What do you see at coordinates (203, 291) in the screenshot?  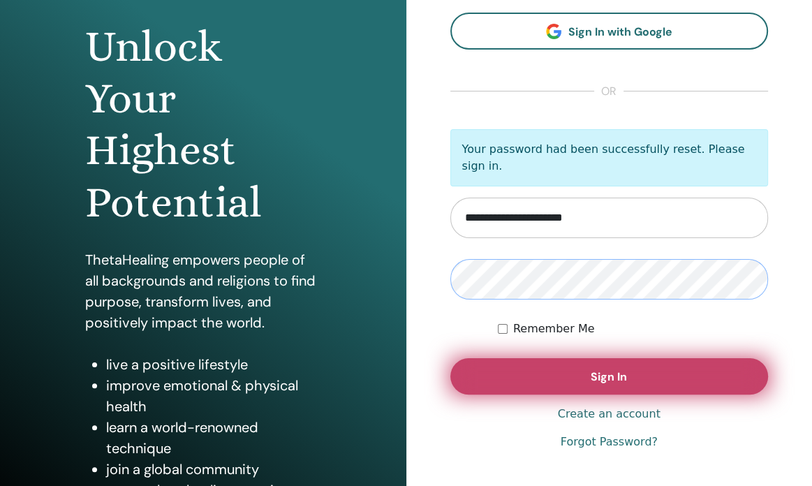 I see `p: ThetaHealing empowers people of all backgrounds and religions to find purpose, transform lives, a...` at bounding box center [203, 291].